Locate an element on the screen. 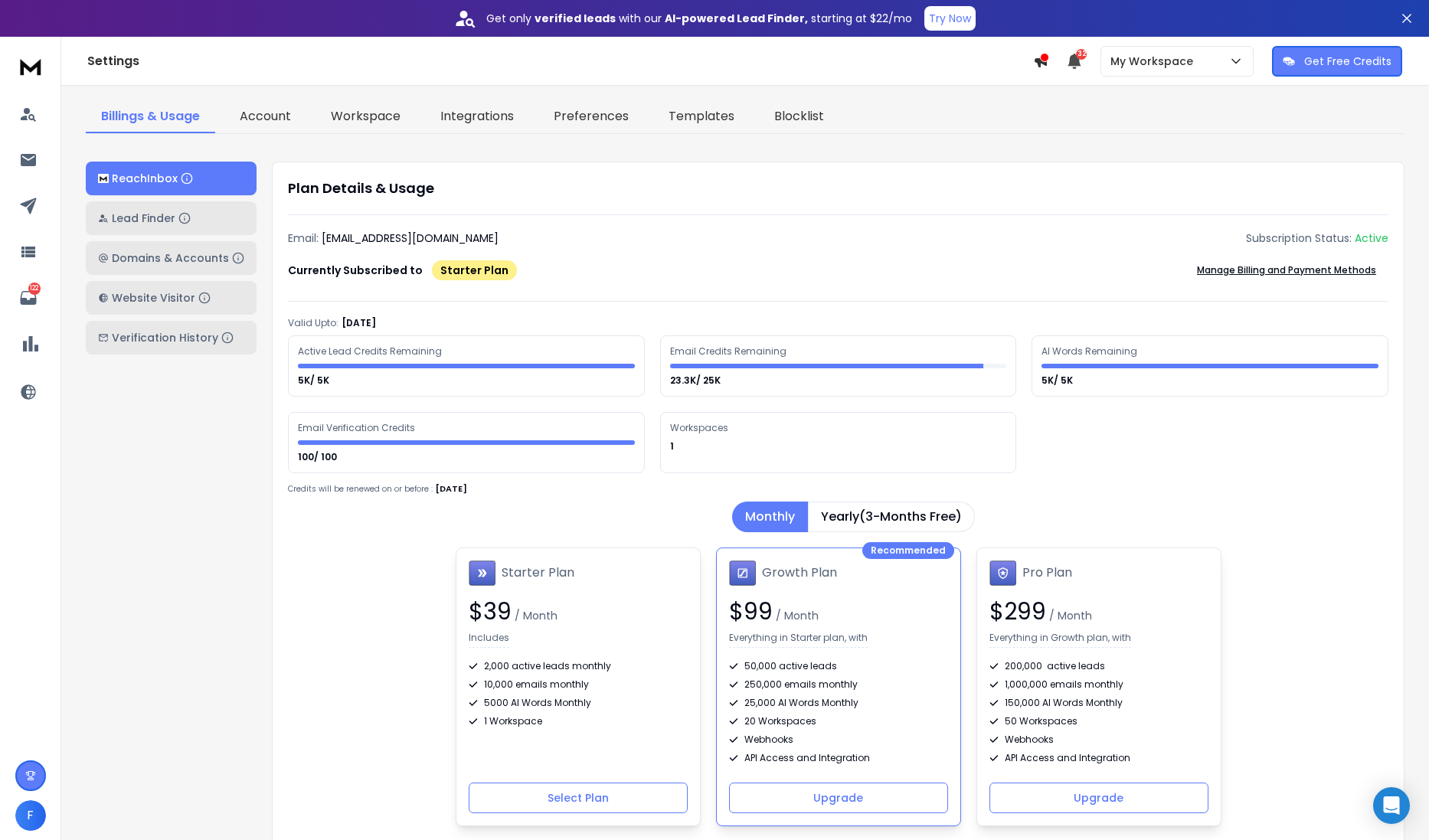  p: Subscription Status: is located at coordinates (1299, 238).